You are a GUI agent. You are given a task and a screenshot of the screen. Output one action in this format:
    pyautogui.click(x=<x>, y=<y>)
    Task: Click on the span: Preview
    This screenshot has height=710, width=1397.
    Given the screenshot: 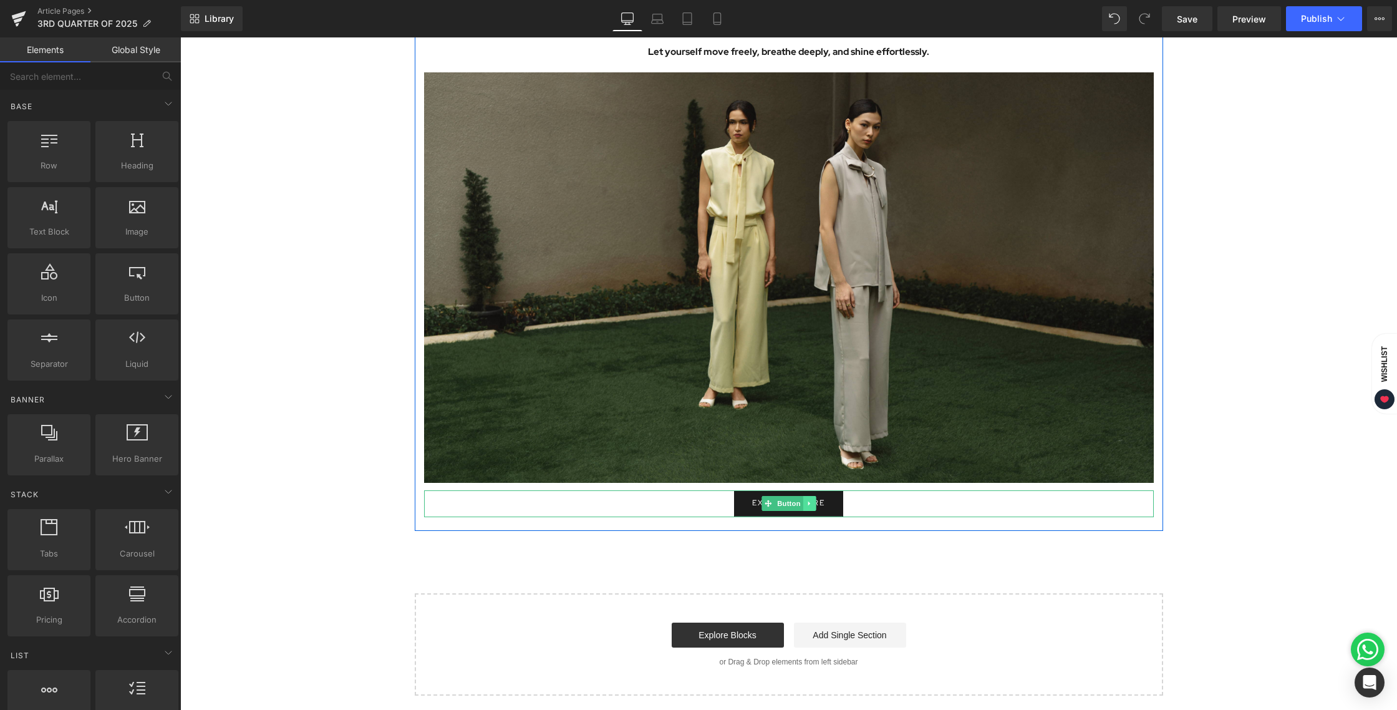 What is the action you would take?
    pyautogui.click(x=1249, y=19)
    